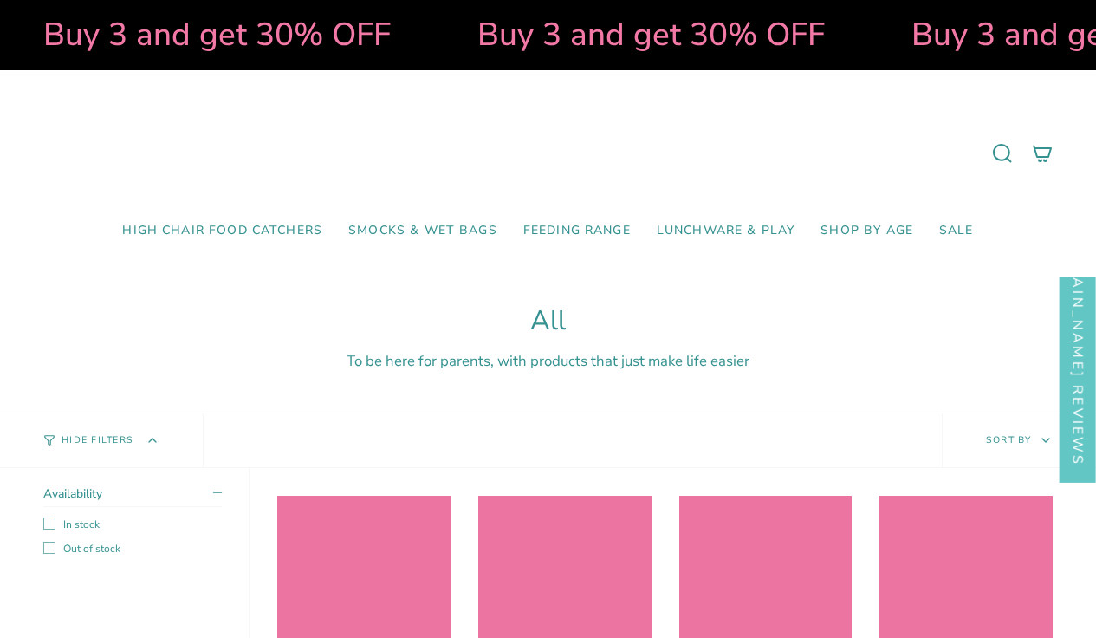  I want to click on div: Shop by Age, so click(866, 230).